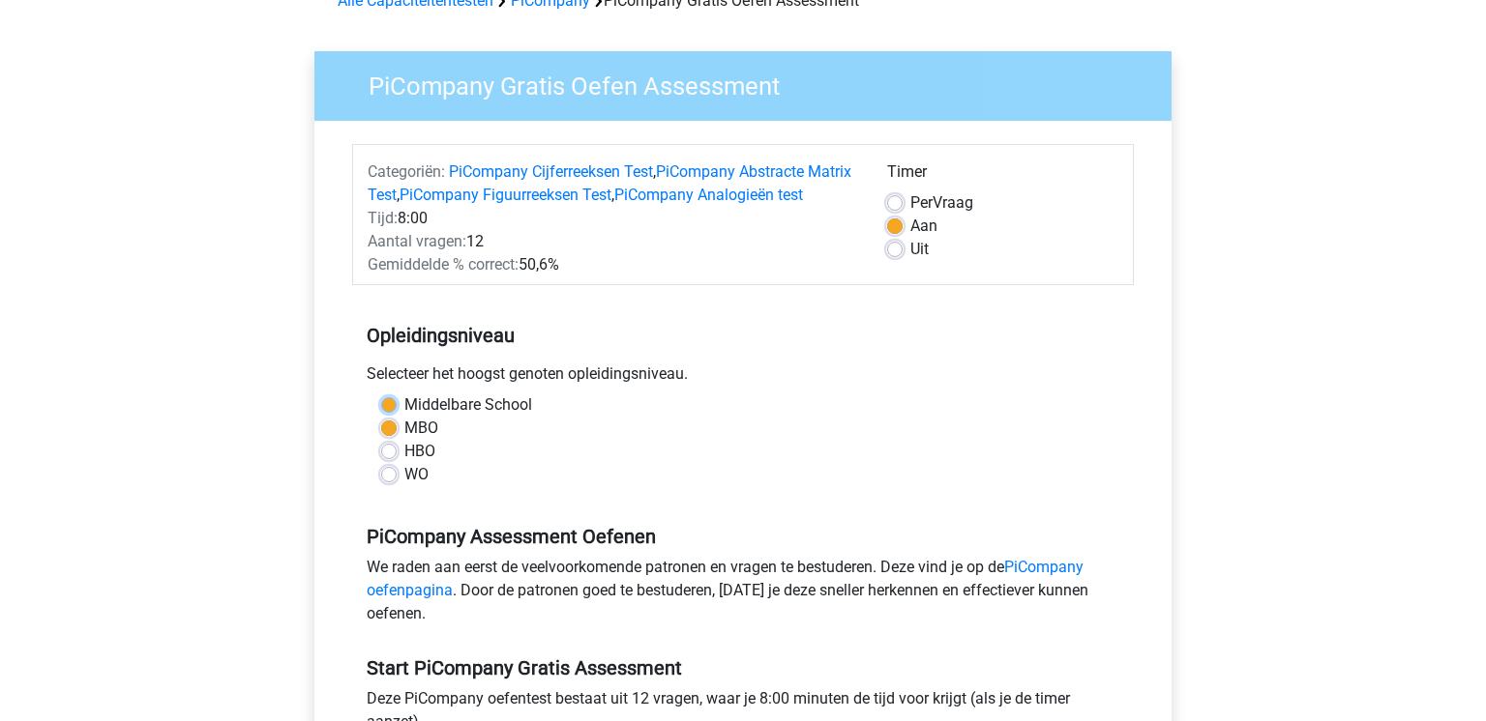 Image resolution: width=1486 pixels, height=721 pixels. What do you see at coordinates (468, 405) in the screenshot?
I see `label: Middelbare School` at bounding box center [468, 405].